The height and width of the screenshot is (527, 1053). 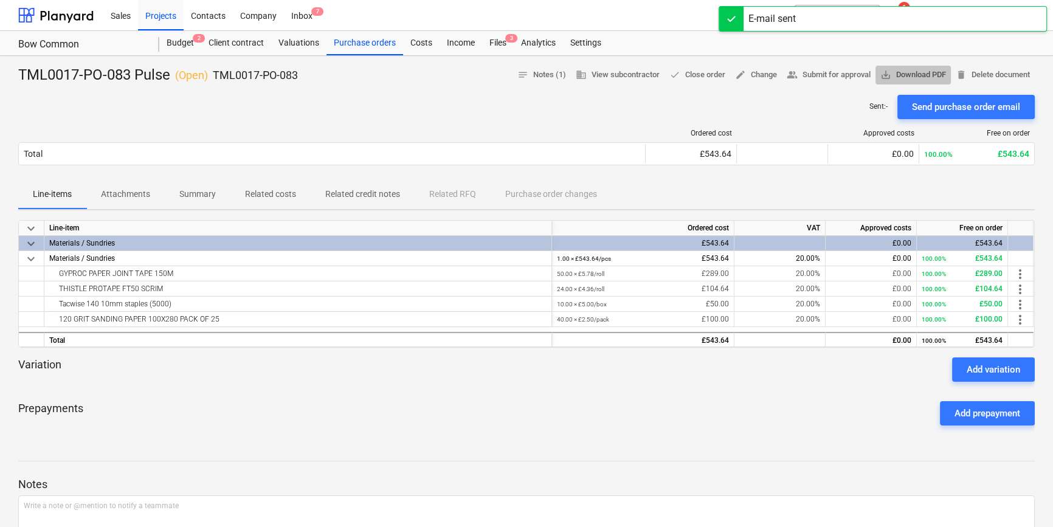 What do you see at coordinates (992, 75) in the screenshot?
I see `span: Delete document` at bounding box center [992, 75].